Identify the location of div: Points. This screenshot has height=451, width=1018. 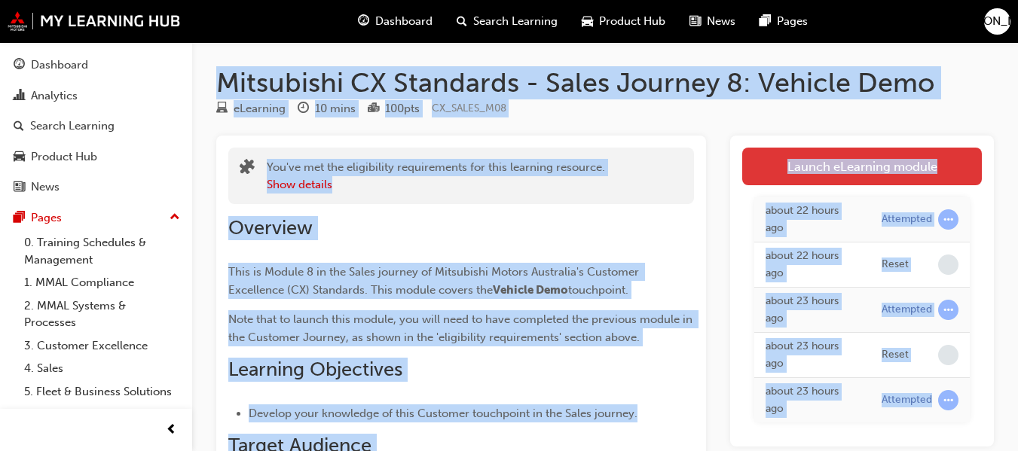
(393, 109).